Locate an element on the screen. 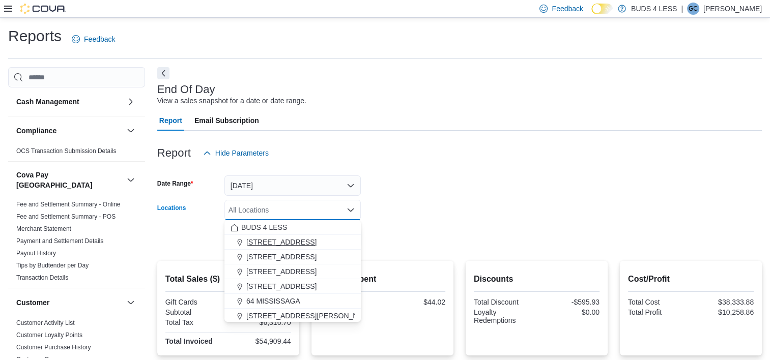  span: 64 MISSISSAGA is located at coordinates (273, 301).